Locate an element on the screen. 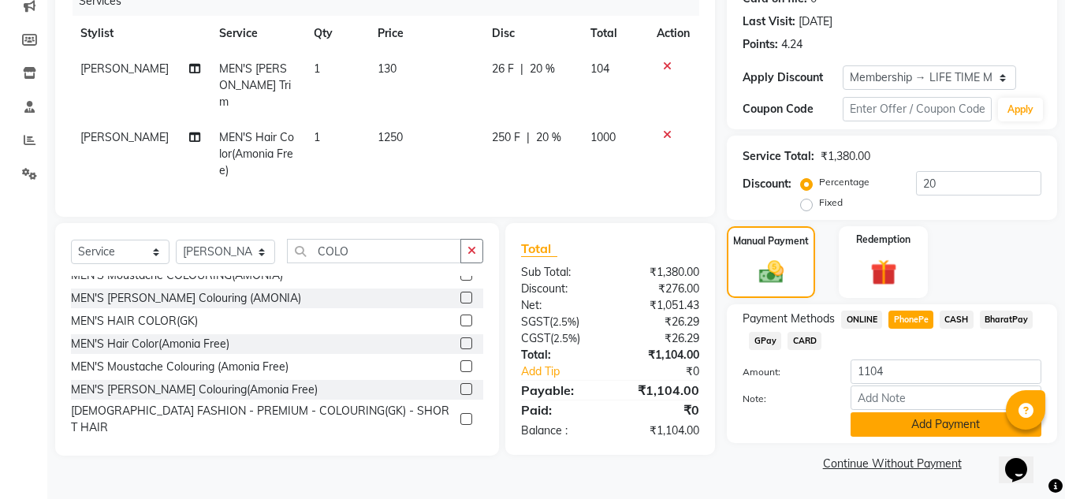 This screenshot has height=499, width=1065. input: Enter Offer / Coupon Code is located at coordinates (917, 109).